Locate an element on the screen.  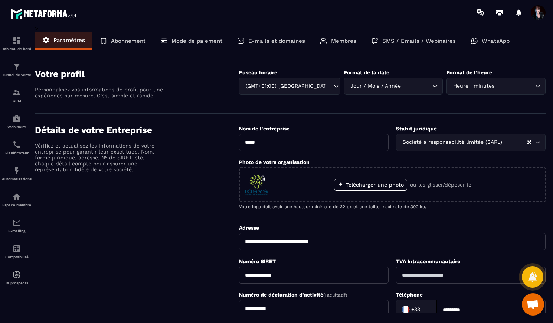
p: Paramètres is located at coordinates (69, 40).